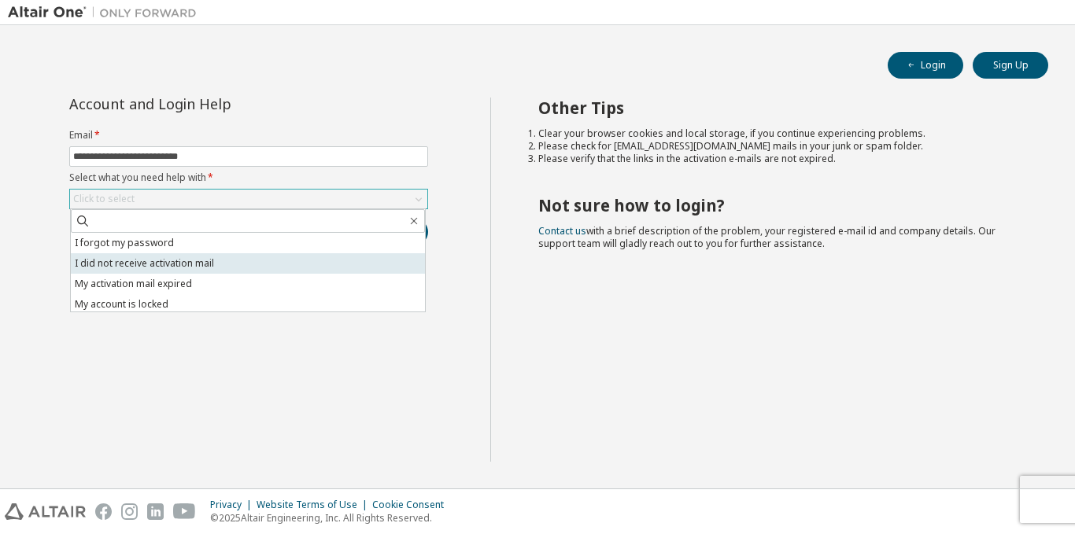  I want to click on div: Cookie Consent, so click(412, 505).